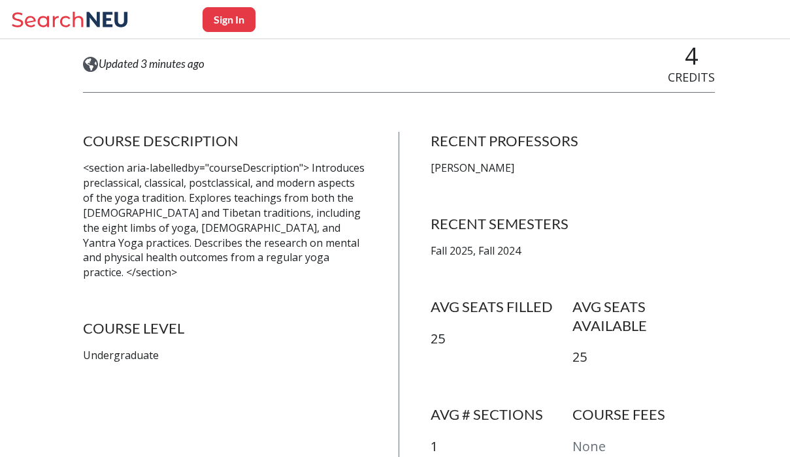 The image size is (790, 457). I want to click on h4: AVG SEATS FILLED, so click(502, 307).